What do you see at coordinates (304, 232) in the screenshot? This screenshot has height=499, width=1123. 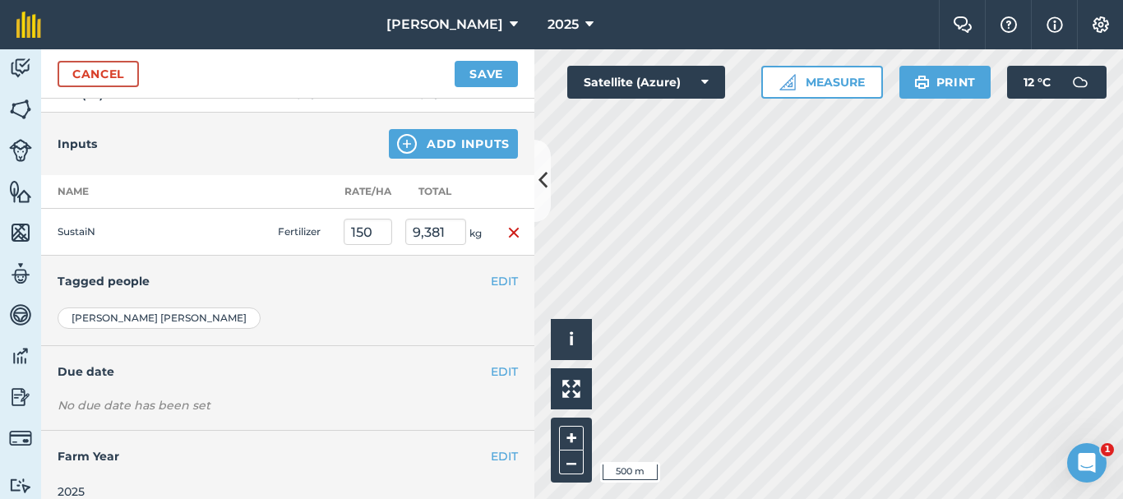 I see `td: Fertilizer` at bounding box center [304, 232].